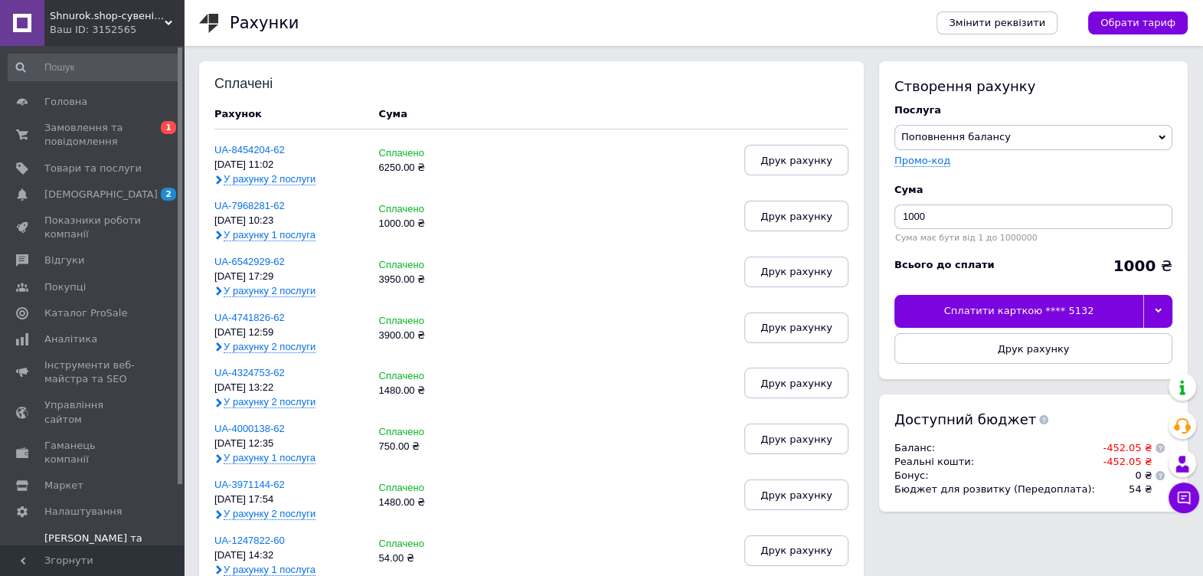 Image resolution: width=1203 pixels, height=576 pixels. Describe the element at coordinates (65, 287) in the screenshot. I see `span: Покупці` at that location.